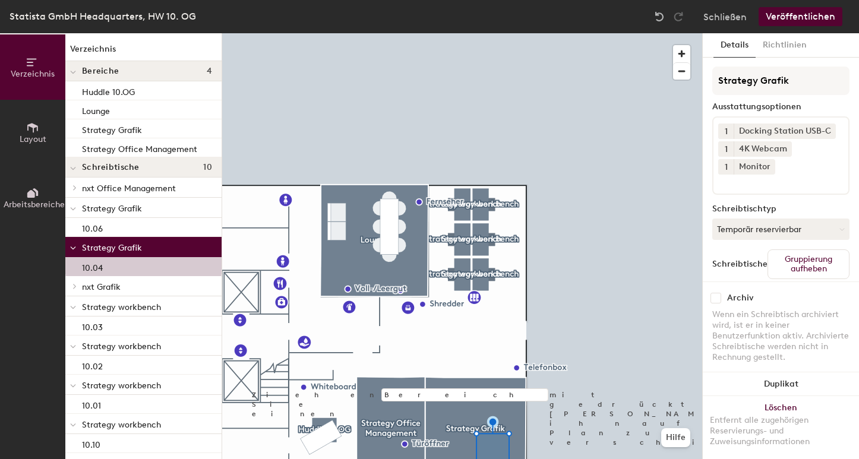  I want to click on p: Huddle 10.OG, so click(108, 90).